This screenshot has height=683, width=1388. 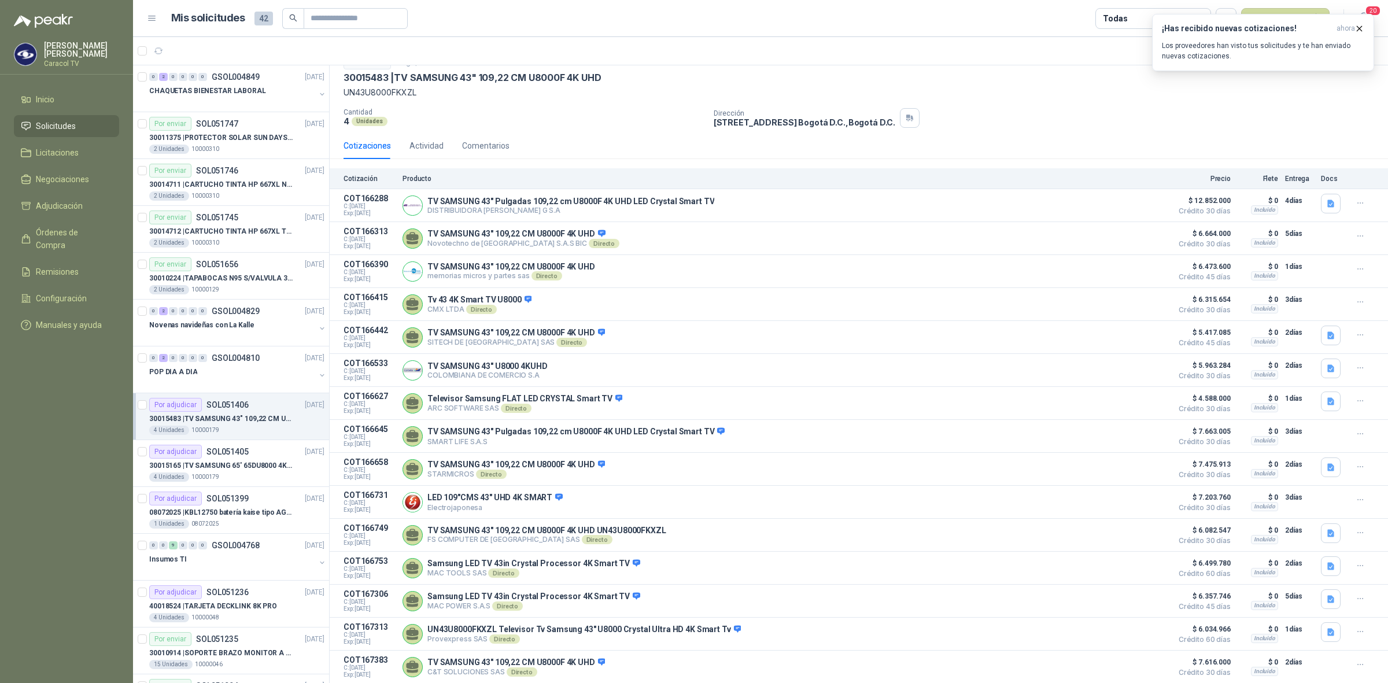 I want to click on div: Cotizaciones, so click(x=367, y=146).